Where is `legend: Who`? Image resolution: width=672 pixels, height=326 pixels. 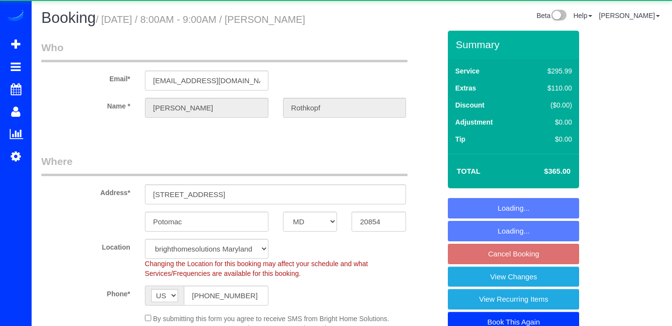
legend: Who is located at coordinates (224, 51).